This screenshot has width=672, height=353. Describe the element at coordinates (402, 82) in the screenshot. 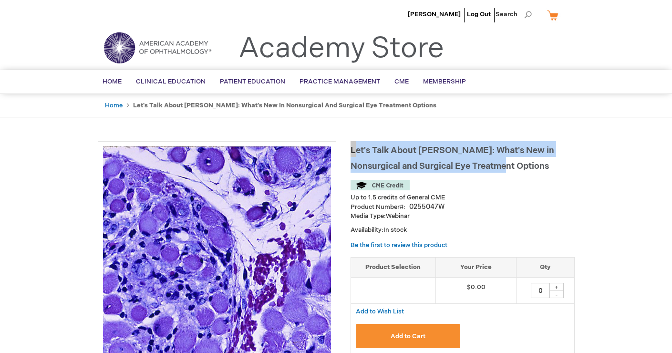

I see `span: CME` at that location.